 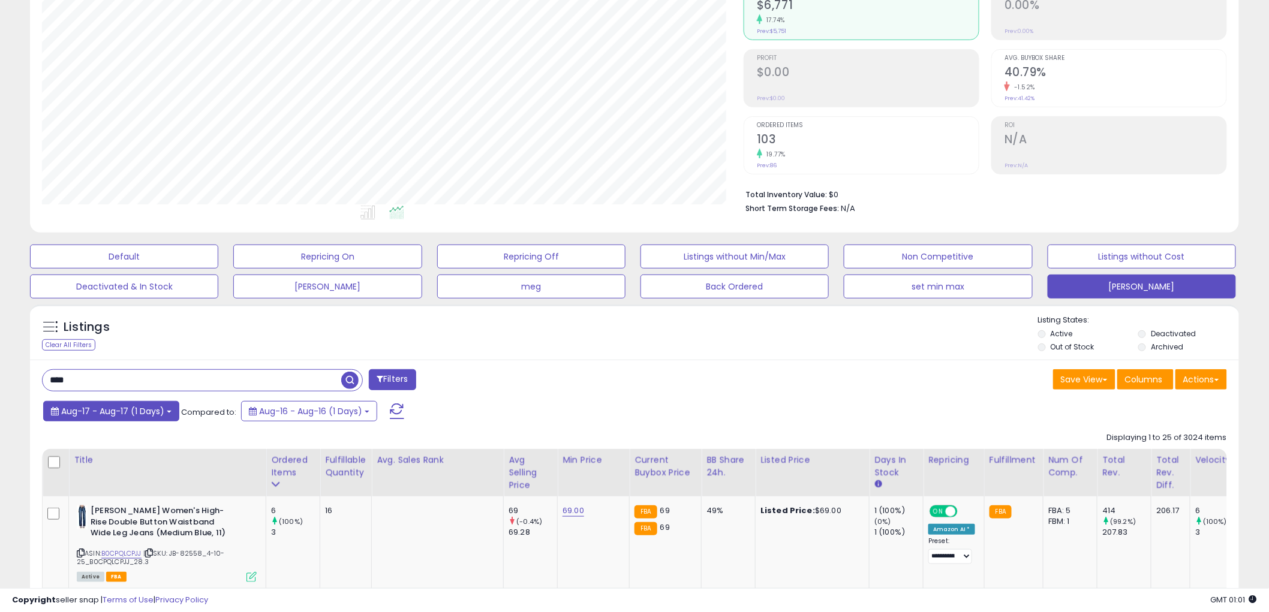 I want to click on div: 16, so click(x=344, y=511).